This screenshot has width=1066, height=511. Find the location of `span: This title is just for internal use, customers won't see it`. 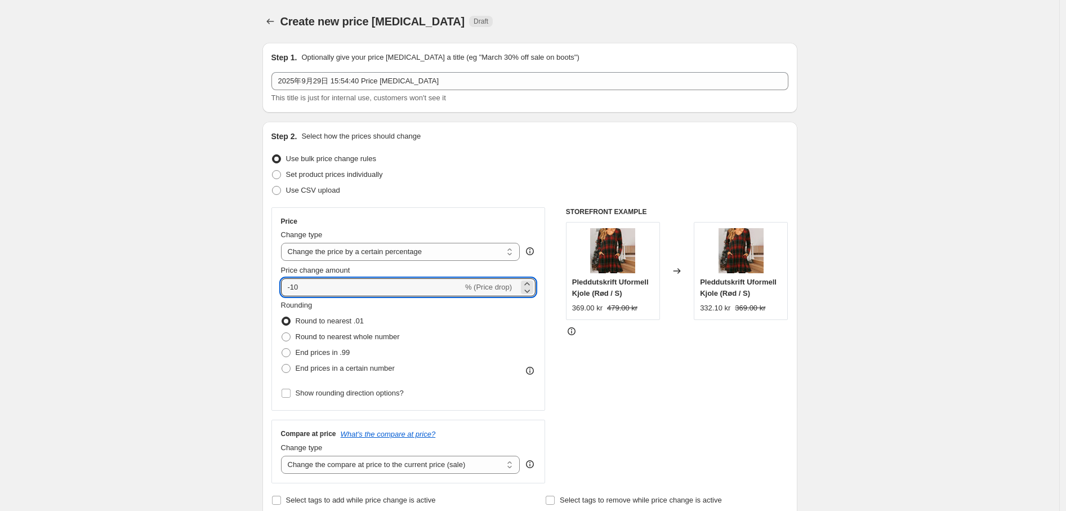

span: This title is just for internal use, customers won't see it is located at coordinates (359, 97).